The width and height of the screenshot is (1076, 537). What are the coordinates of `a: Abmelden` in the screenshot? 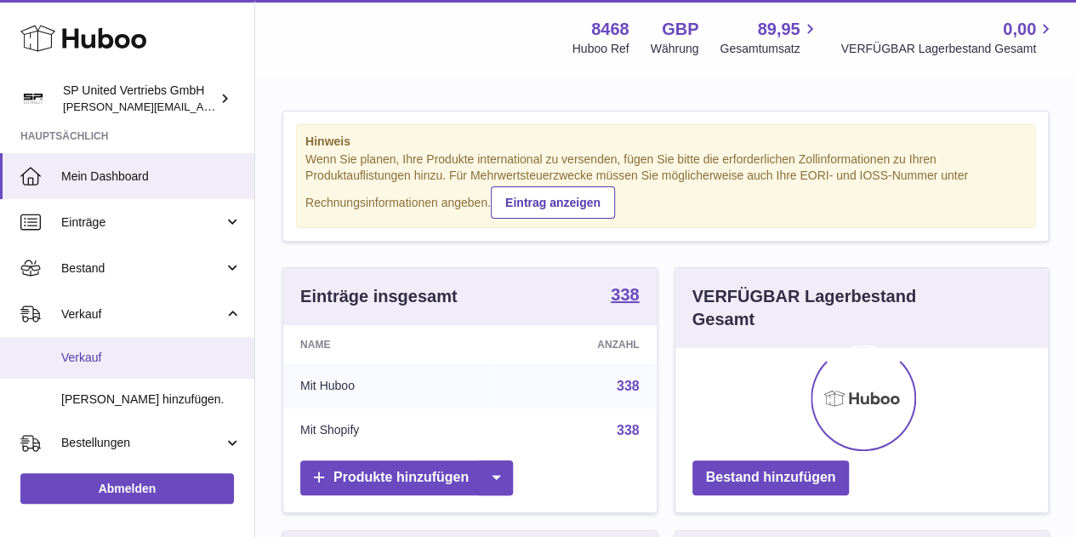 It's located at (127, 488).